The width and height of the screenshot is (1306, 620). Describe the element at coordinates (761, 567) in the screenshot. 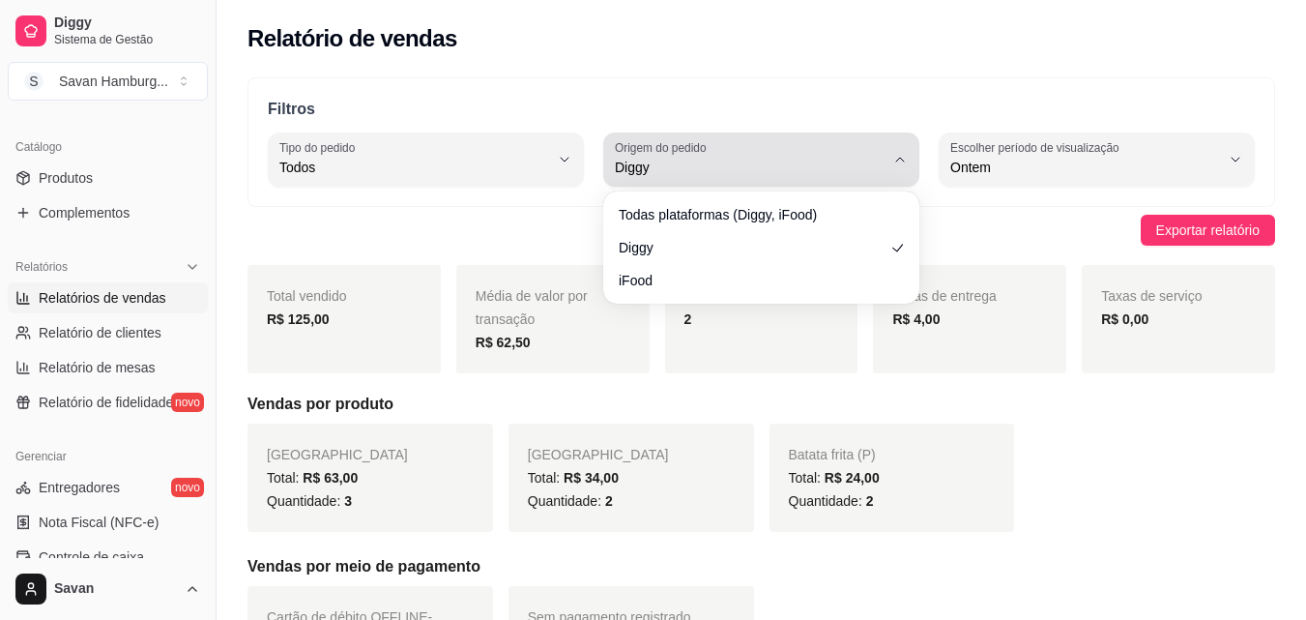

I see `h5: Vendas por meio de pagamento` at that location.